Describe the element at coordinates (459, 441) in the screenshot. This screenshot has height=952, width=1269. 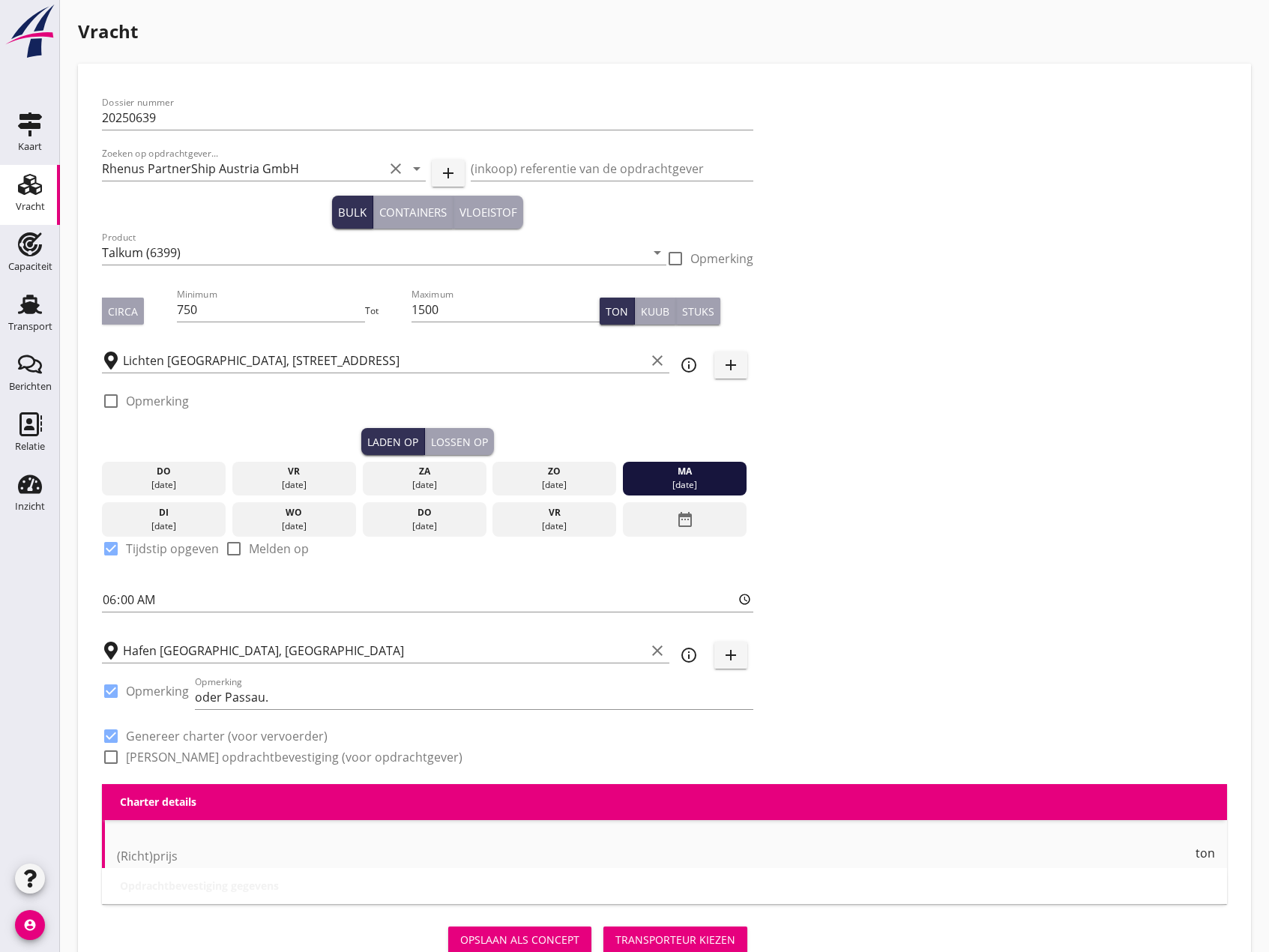
I see `button: Lossen op` at that location.